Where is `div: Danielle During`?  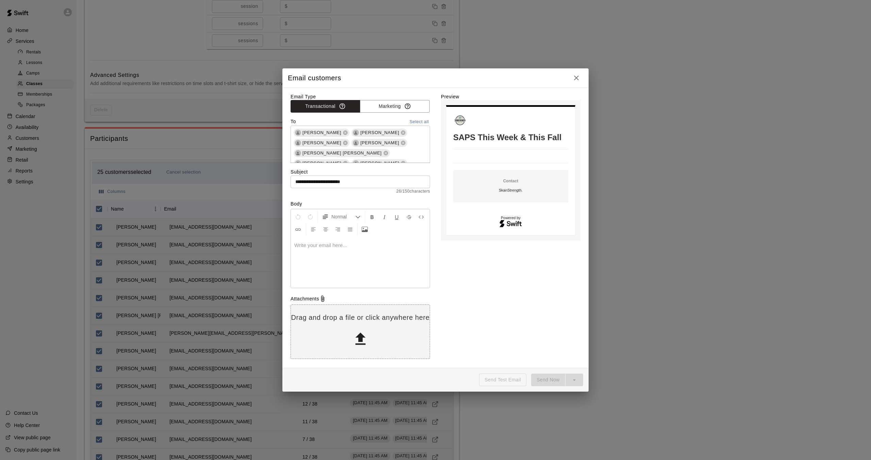 div: Danielle During is located at coordinates (298, 163).